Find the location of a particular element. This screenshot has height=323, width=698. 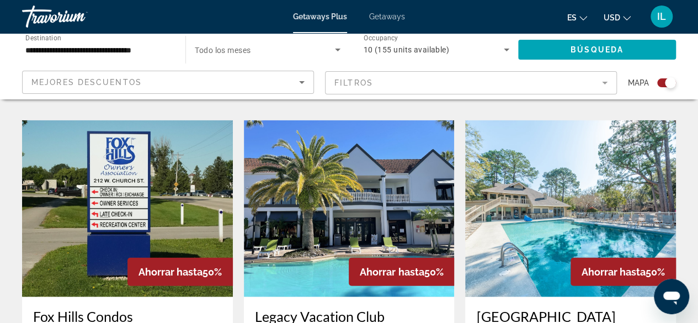

mat-select: Sort by is located at coordinates (168, 82).